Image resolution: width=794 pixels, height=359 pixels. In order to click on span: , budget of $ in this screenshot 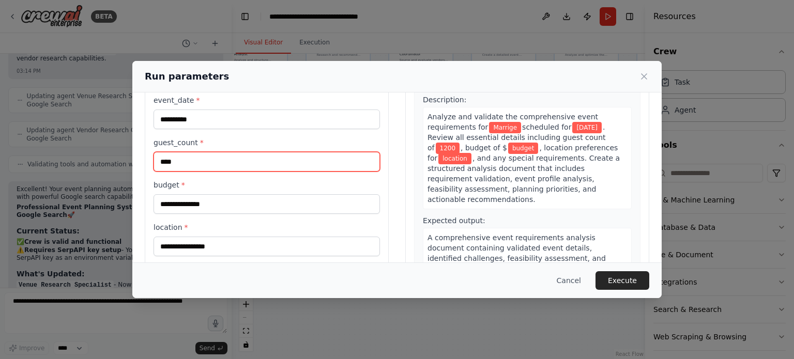, I will do `click(484, 148)`.